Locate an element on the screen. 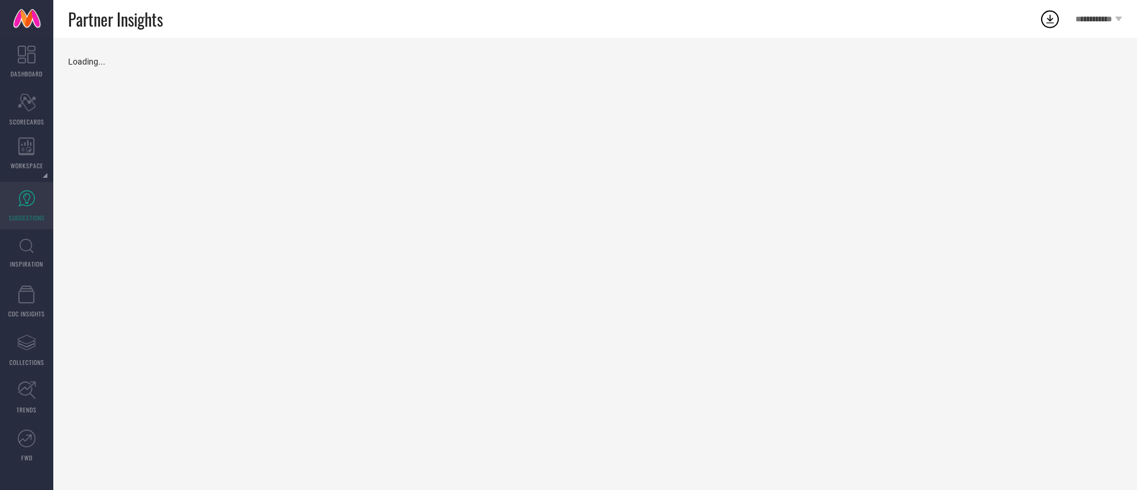 The width and height of the screenshot is (1137, 490). span: SUGGESTIONS is located at coordinates (27, 217).